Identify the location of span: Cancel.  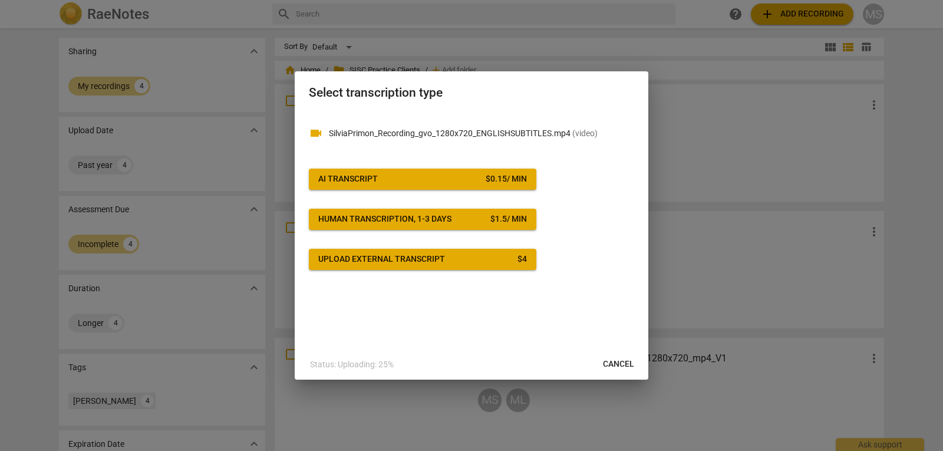
(618, 364).